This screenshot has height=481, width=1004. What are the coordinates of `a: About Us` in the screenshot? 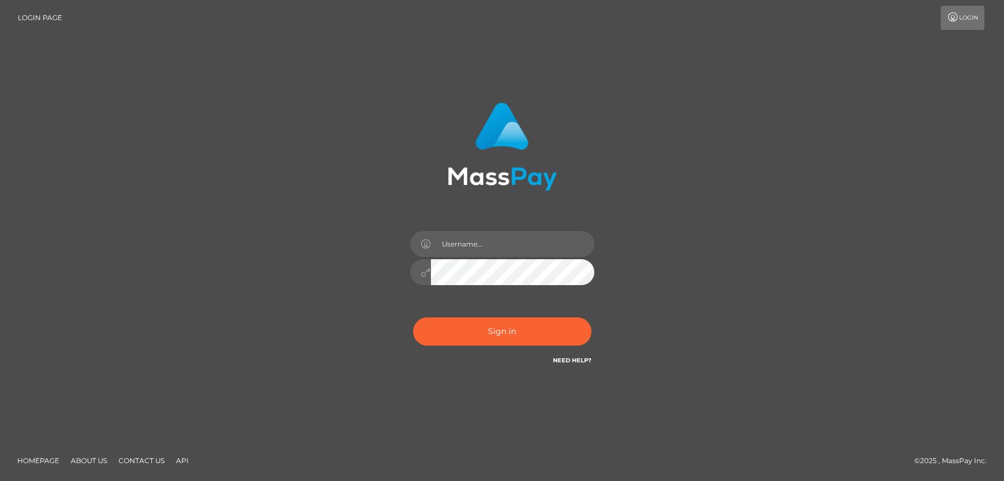 It's located at (89, 460).